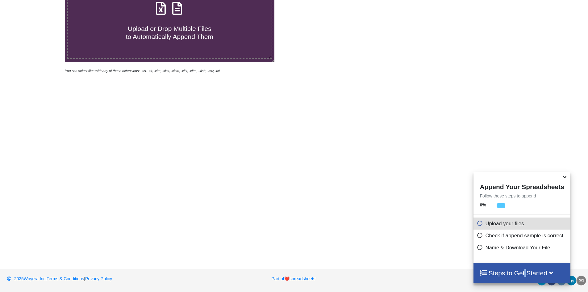  I want to click on p: Check if append sample is correct, so click(523, 235).